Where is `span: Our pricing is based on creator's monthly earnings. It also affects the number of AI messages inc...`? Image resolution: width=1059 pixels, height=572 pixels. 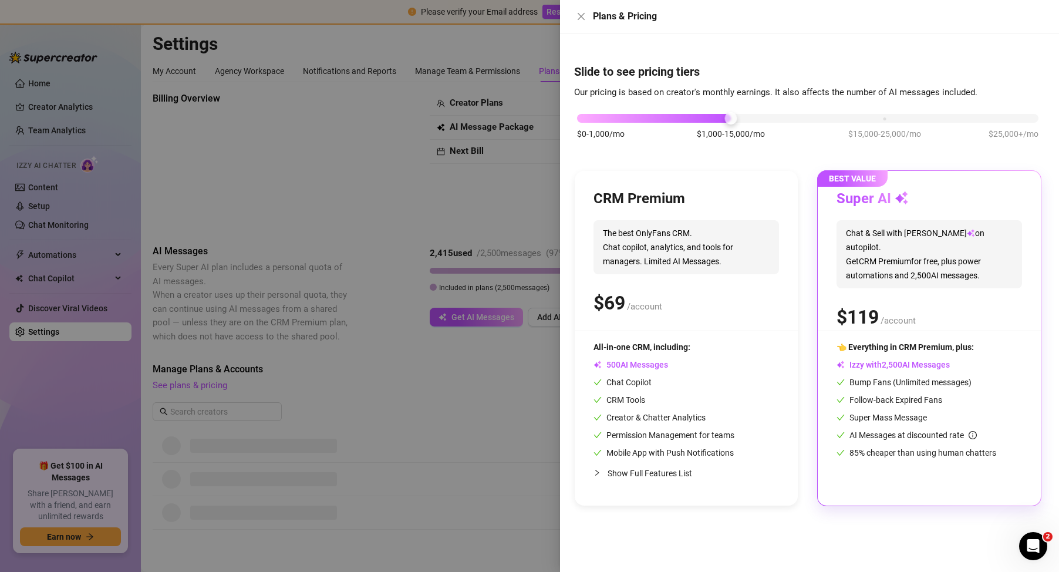
span: Our pricing is based on creator's monthly earnings. It also affects the number of AI messages inc... is located at coordinates (775, 92).